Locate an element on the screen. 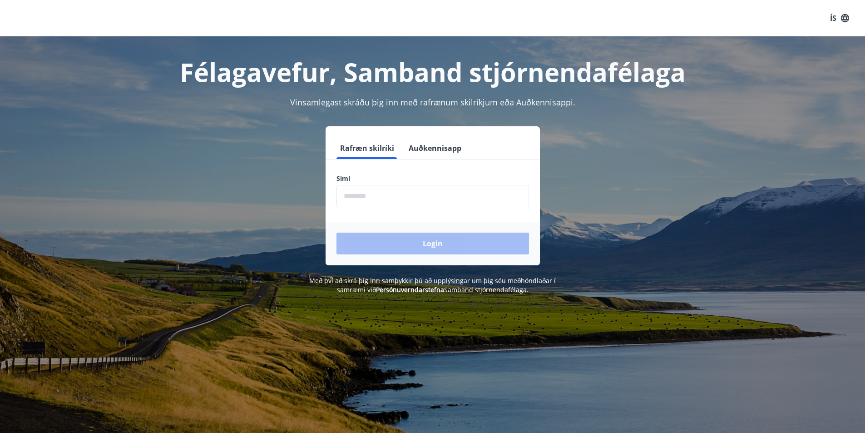 The height and width of the screenshot is (433, 865). span: Vinsamlegast skráðu þig inn með rafrænum skilríkjum eða Auðkennisappi. is located at coordinates (433, 102).